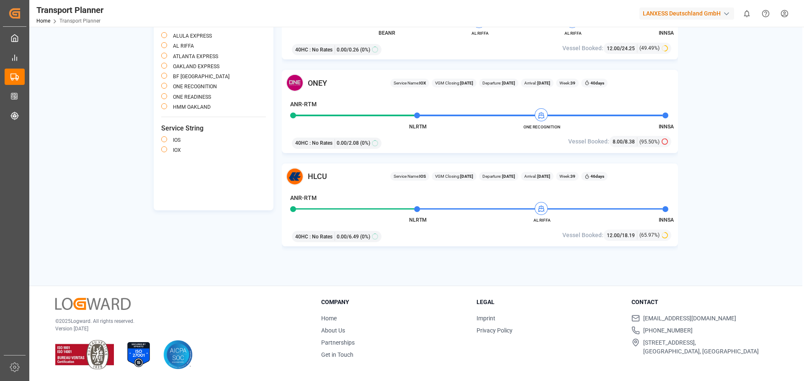  Describe the element at coordinates (333, 331) in the screenshot. I see `a: About Us` at that location.